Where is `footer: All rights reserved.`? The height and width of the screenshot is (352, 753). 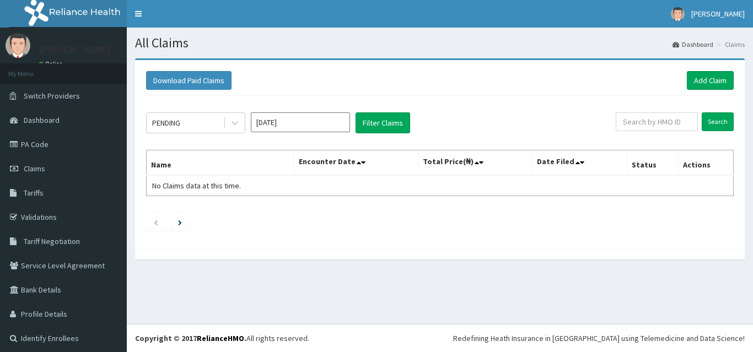
footer: All rights reserved. is located at coordinates (440, 338).